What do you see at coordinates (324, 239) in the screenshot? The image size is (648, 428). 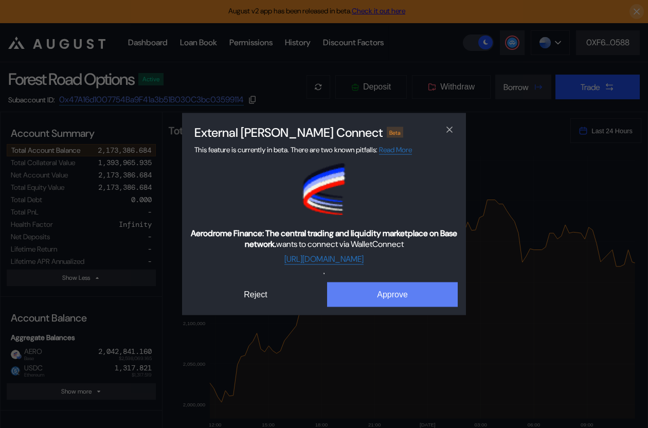 I see `b: Aerodrome Finance: The central trading and liquidity marketplace on Base network.` at bounding box center [324, 239].